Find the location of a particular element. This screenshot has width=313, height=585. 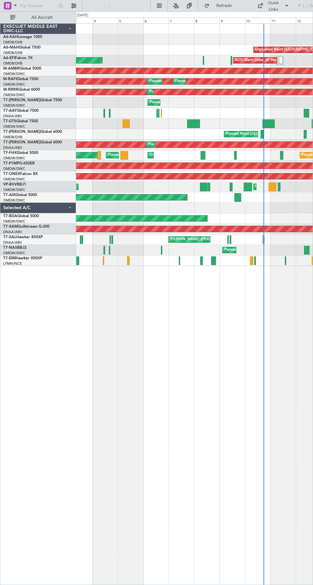

span: M-RAFI is located at coordinates (10, 79).